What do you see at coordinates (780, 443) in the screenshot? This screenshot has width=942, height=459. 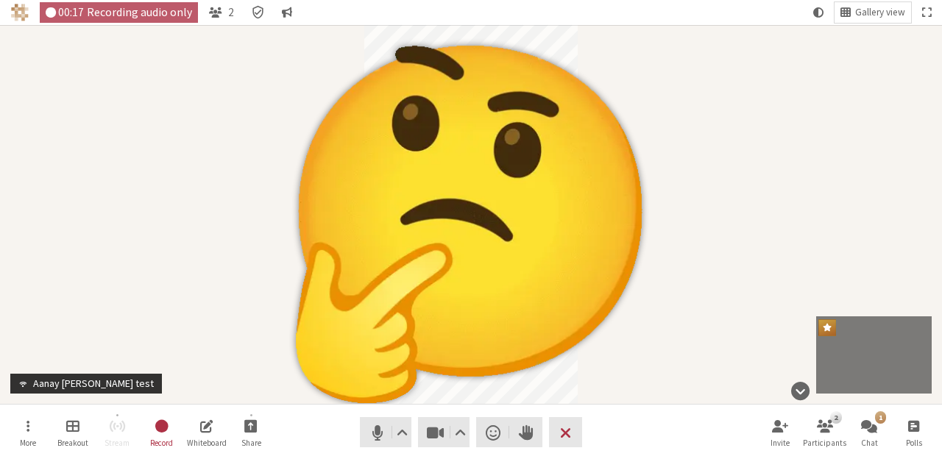 I see `span: Invite` at bounding box center [780, 443].